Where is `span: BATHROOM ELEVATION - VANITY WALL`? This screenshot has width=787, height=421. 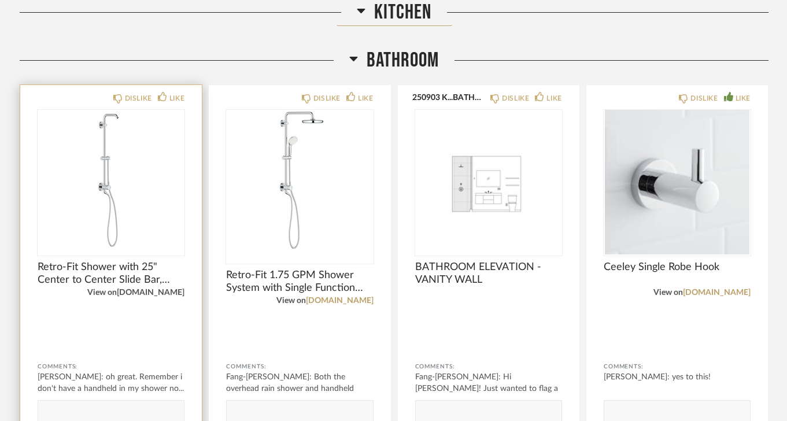 span: BATHROOM ELEVATION - VANITY WALL is located at coordinates (489, 274).